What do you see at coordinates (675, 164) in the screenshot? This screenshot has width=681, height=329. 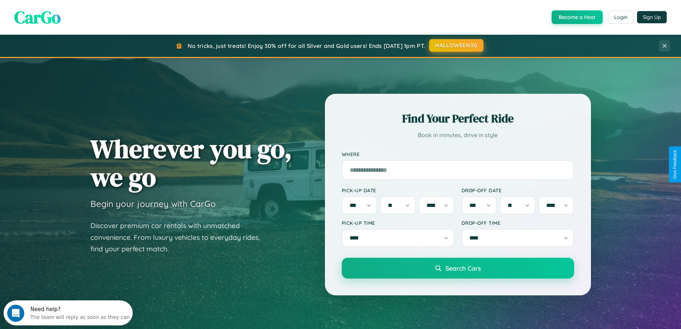 I see `div: Give Feedback` at bounding box center [675, 164].